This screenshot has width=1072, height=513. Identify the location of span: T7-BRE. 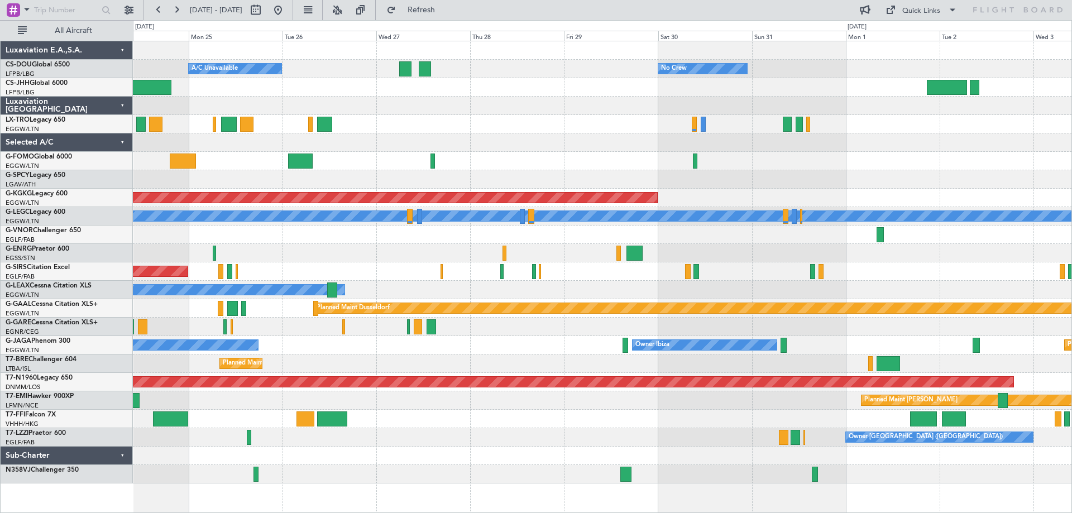
(17, 360).